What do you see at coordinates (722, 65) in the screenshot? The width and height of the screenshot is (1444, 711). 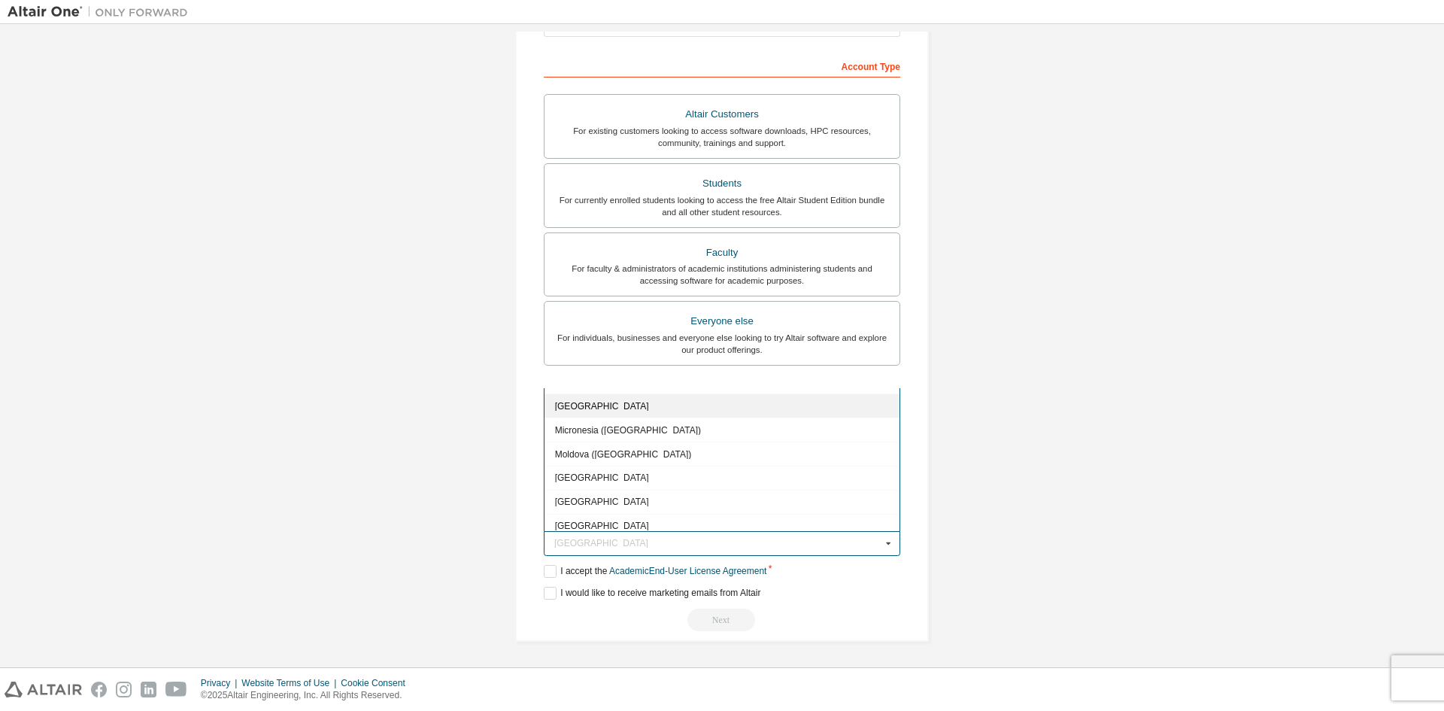 I see `div: Account Type` at bounding box center [722, 65].